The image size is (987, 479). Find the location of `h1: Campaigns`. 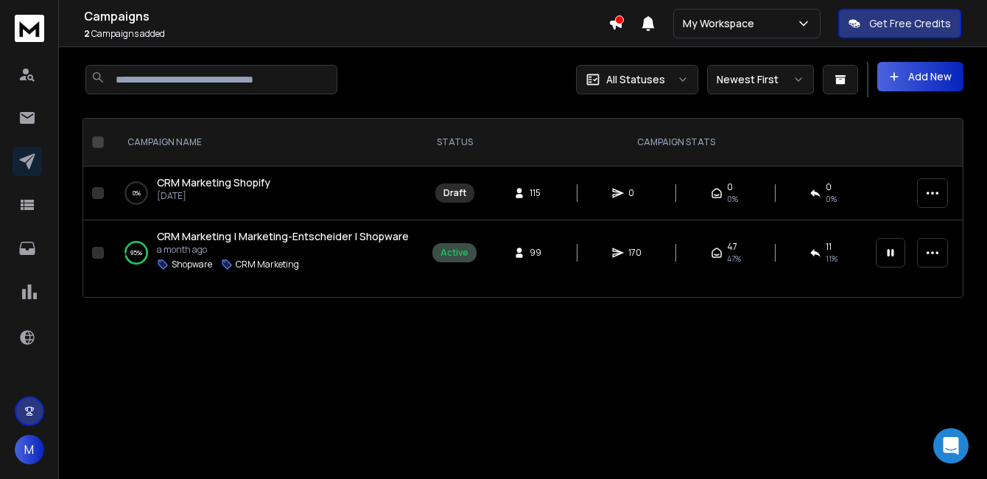

h1: Campaigns is located at coordinates (346, 16).